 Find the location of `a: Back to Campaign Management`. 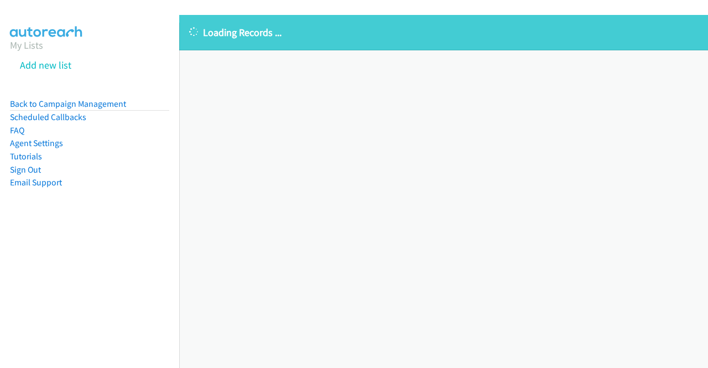

a: Back to Campaign Management is located at coordinates (68, 103).